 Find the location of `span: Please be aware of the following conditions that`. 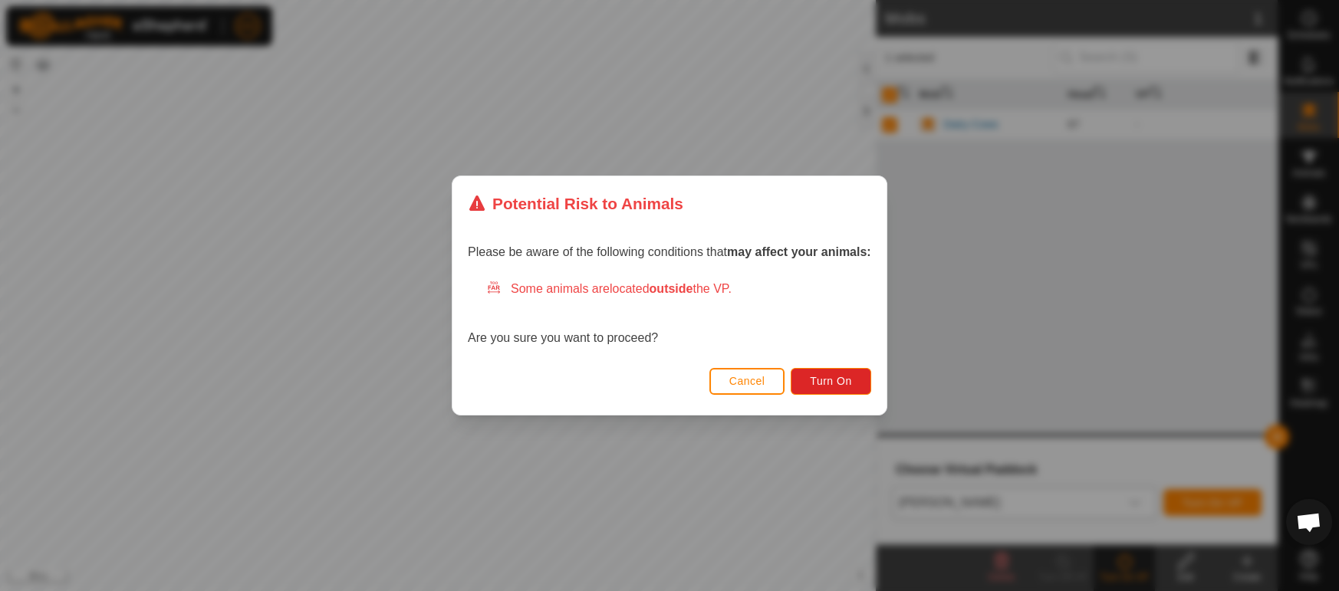

span: Please be aware of the following conditions that is located at coordinates (670, 252).